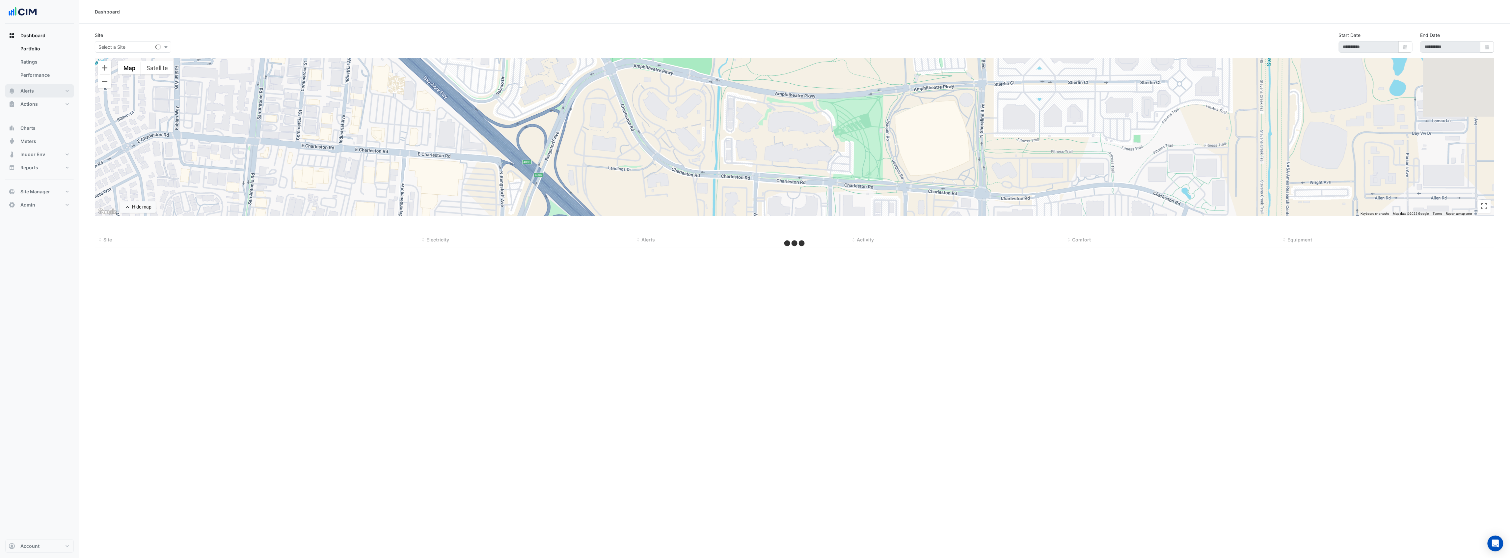 This screenshot has height=558, width=1510. I want to click on button: Show satellite imagery, so click(157, 68).